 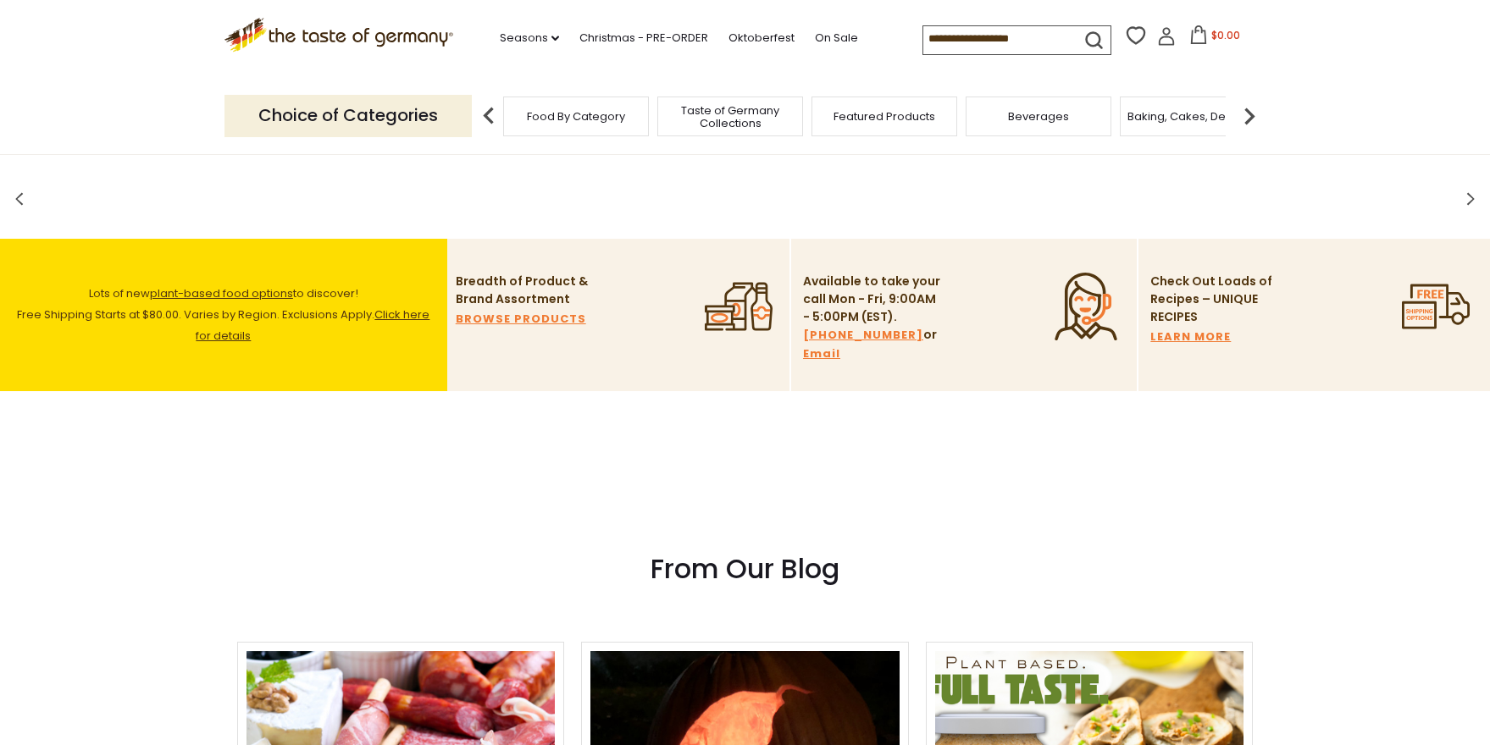 What do you see at coordinates (884, 116) in the screenshot?
I see `a: Featured Products` at bounding box center [884, 116].